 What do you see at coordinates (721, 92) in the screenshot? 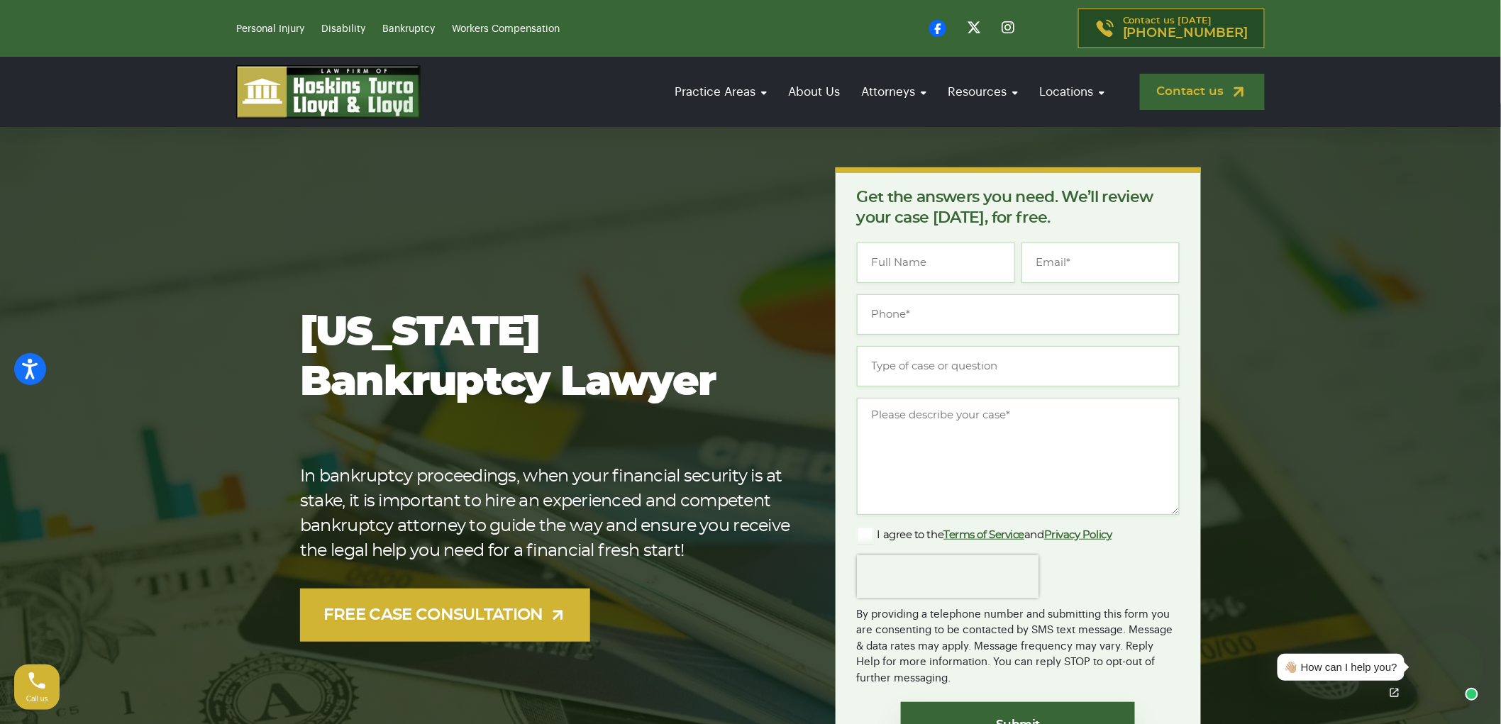
I see `a: Practice Areas` at bounding box center [721, 92].